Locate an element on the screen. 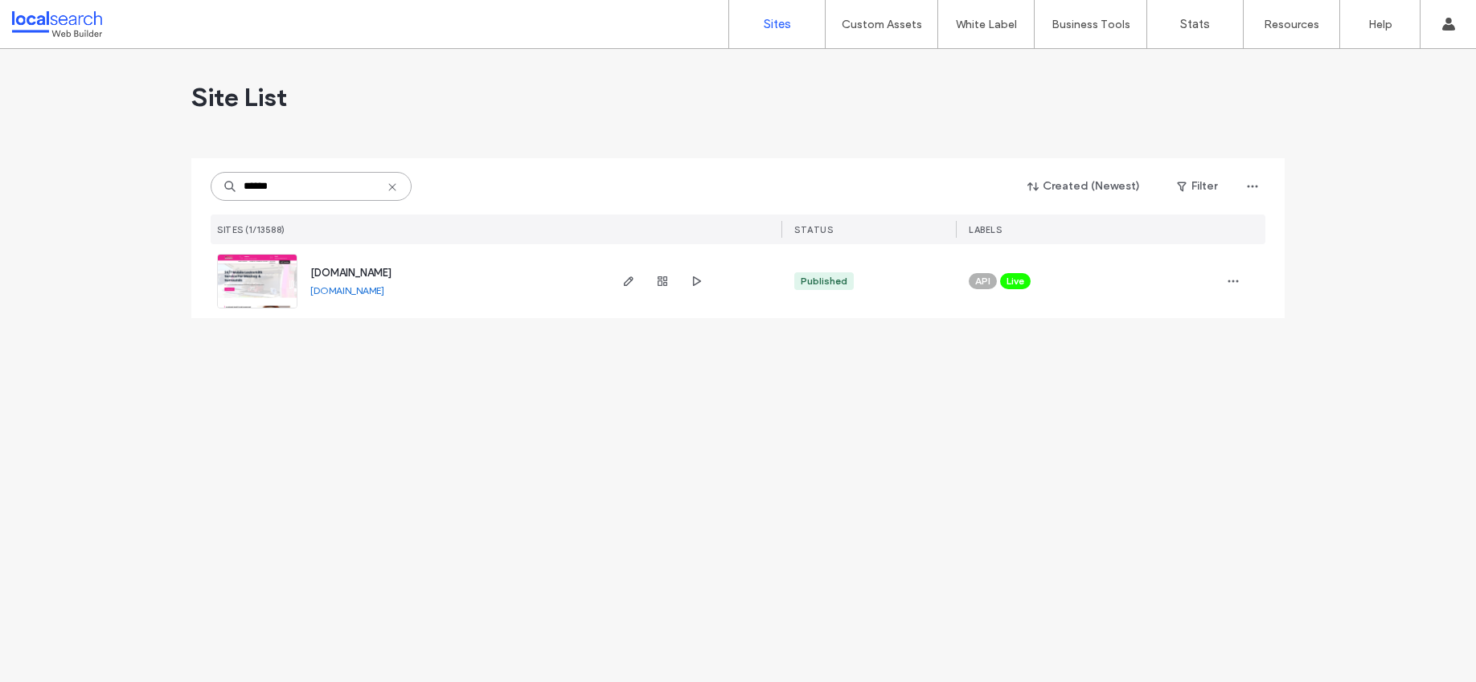 This screenshot has height=682, width=1476. span: SITES (1/13588) is located at coordinates (251, 230).